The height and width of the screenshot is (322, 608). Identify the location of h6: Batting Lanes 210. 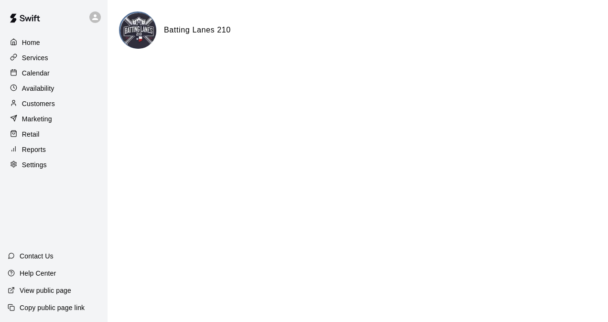
(197, 30).